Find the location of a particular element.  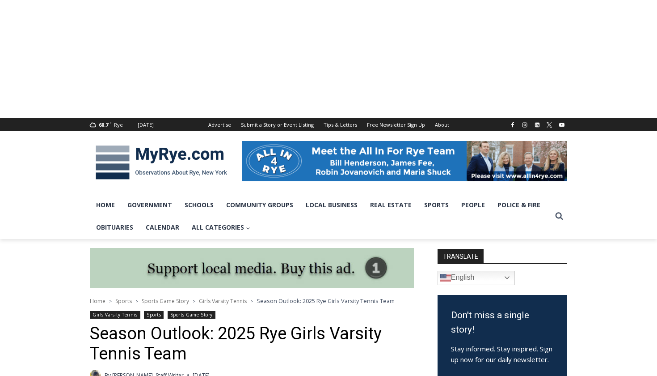

nav: Primary Navigation is located at coordinates (321, 216).